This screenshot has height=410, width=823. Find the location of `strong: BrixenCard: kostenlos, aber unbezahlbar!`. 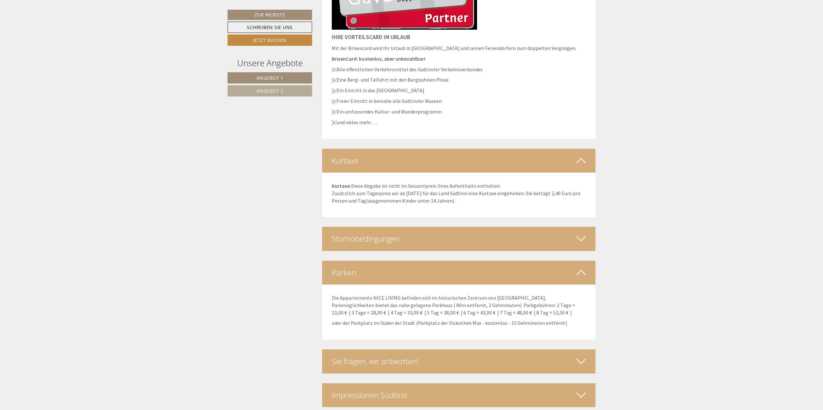

strong: BrixenCard: kostenlos, aber unbezahlbar! is located at coordinates (378, 59).